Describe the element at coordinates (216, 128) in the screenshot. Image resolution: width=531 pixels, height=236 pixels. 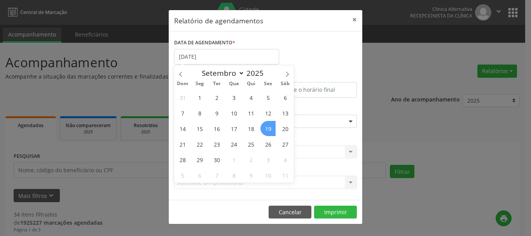
I see `span: Setembro 16, 2025` at that location.